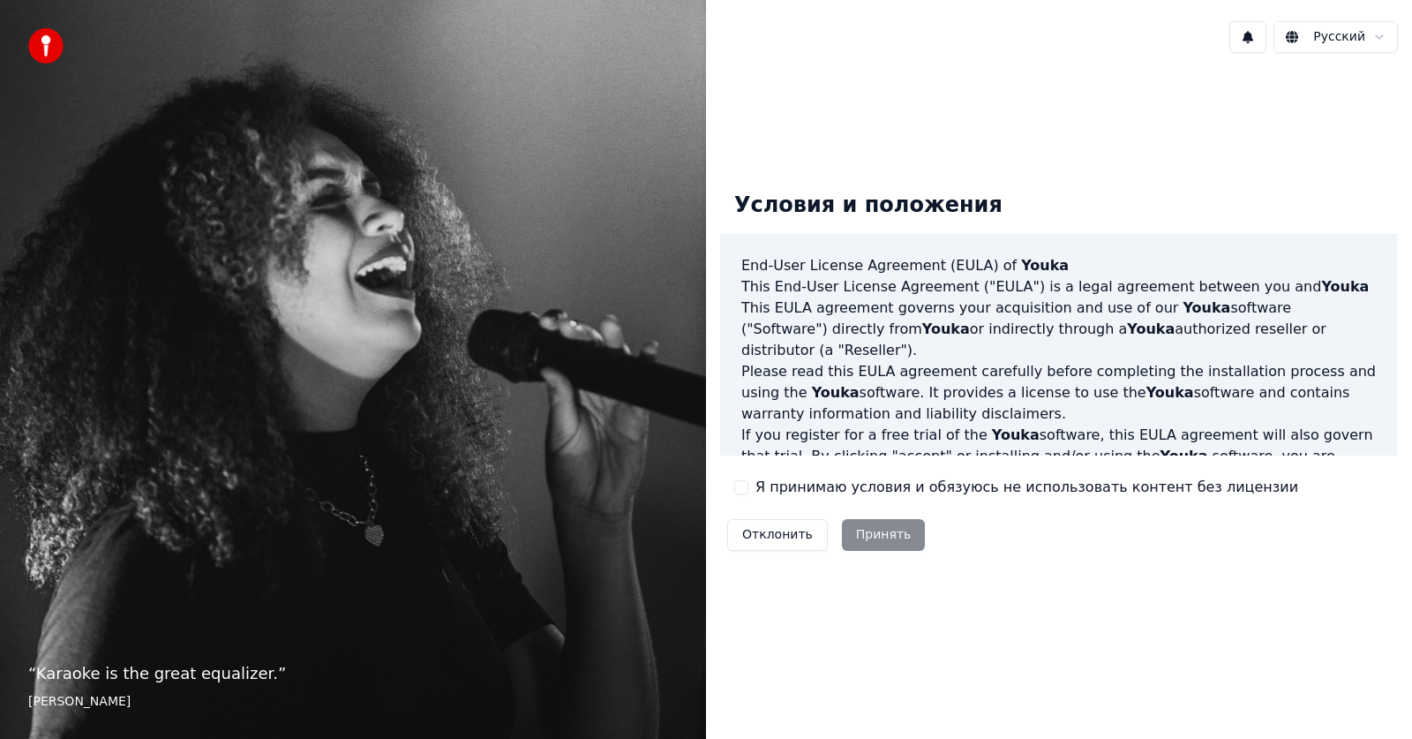 The image size is (1412, 739). I want to click on p: This EULA agreement governs your acquisition and use of our software ("Software") directly from o..., so click(1059, 329).